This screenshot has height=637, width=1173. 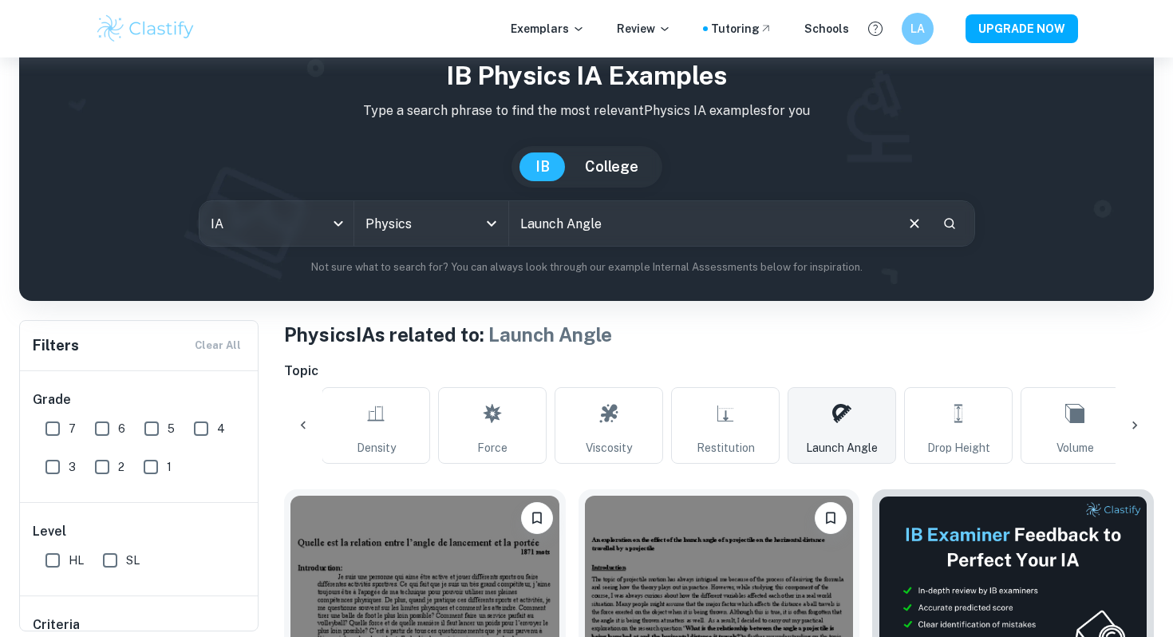 What do you see at coordinates (719, 371) in the screenshot?
I see `h6: Topic` at bounding box center [719, 371].